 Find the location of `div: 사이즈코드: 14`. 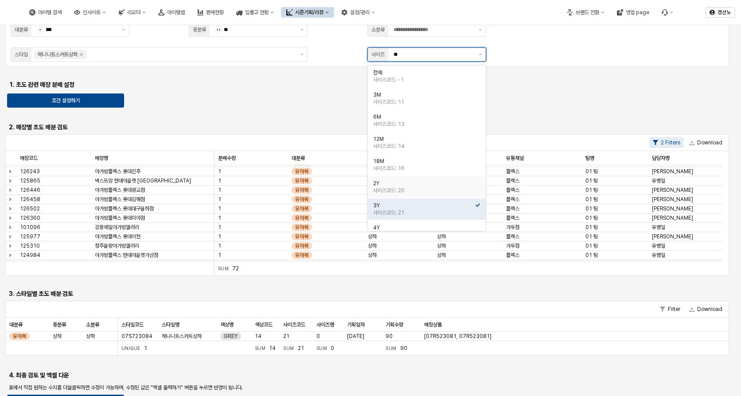

div: 사이즈코드: 14 is located at coordinates (424, 146).